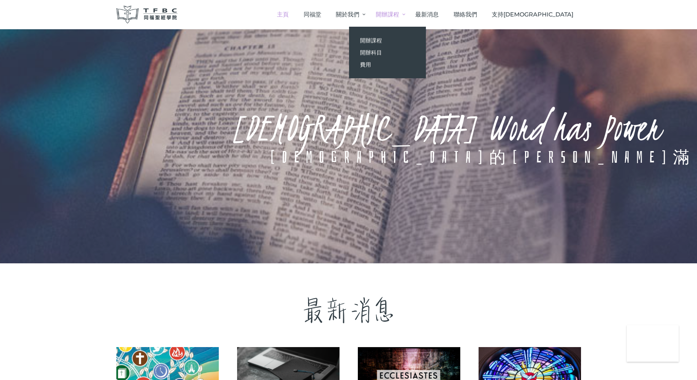  Describe the element at coordinates (427, 14) in the screenshot. I see `a: 最新消息` at that location.